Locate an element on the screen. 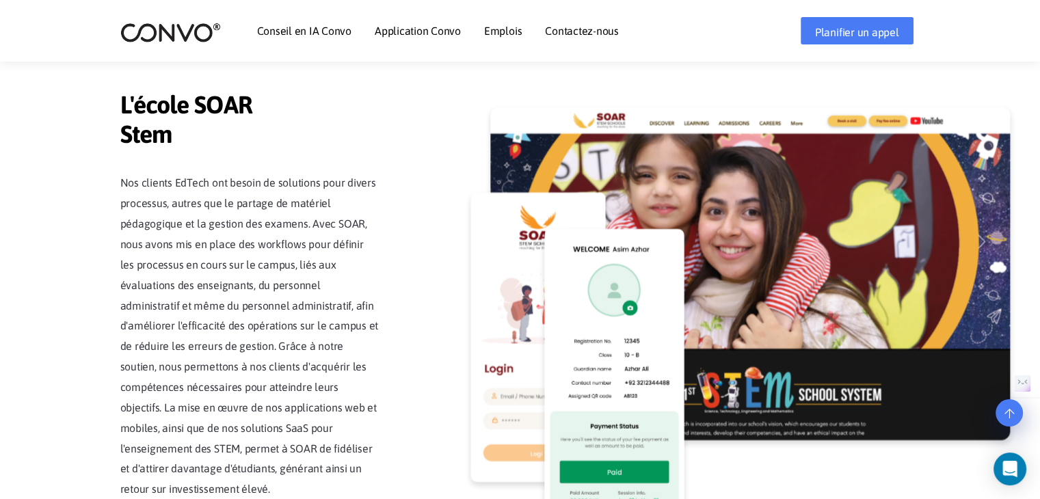 This screenshot has height=499, width=1040. font: L'école SOAR is located at coordinates (186, 105).